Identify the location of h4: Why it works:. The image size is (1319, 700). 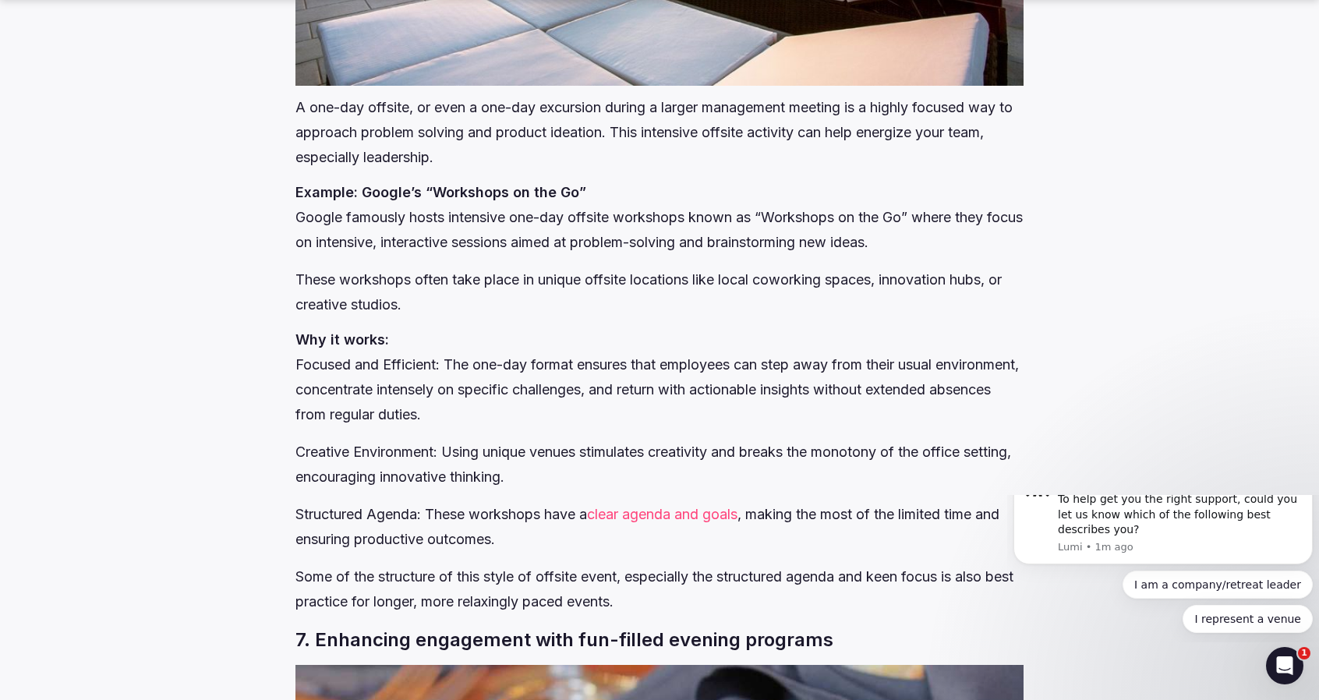
(659, 339).